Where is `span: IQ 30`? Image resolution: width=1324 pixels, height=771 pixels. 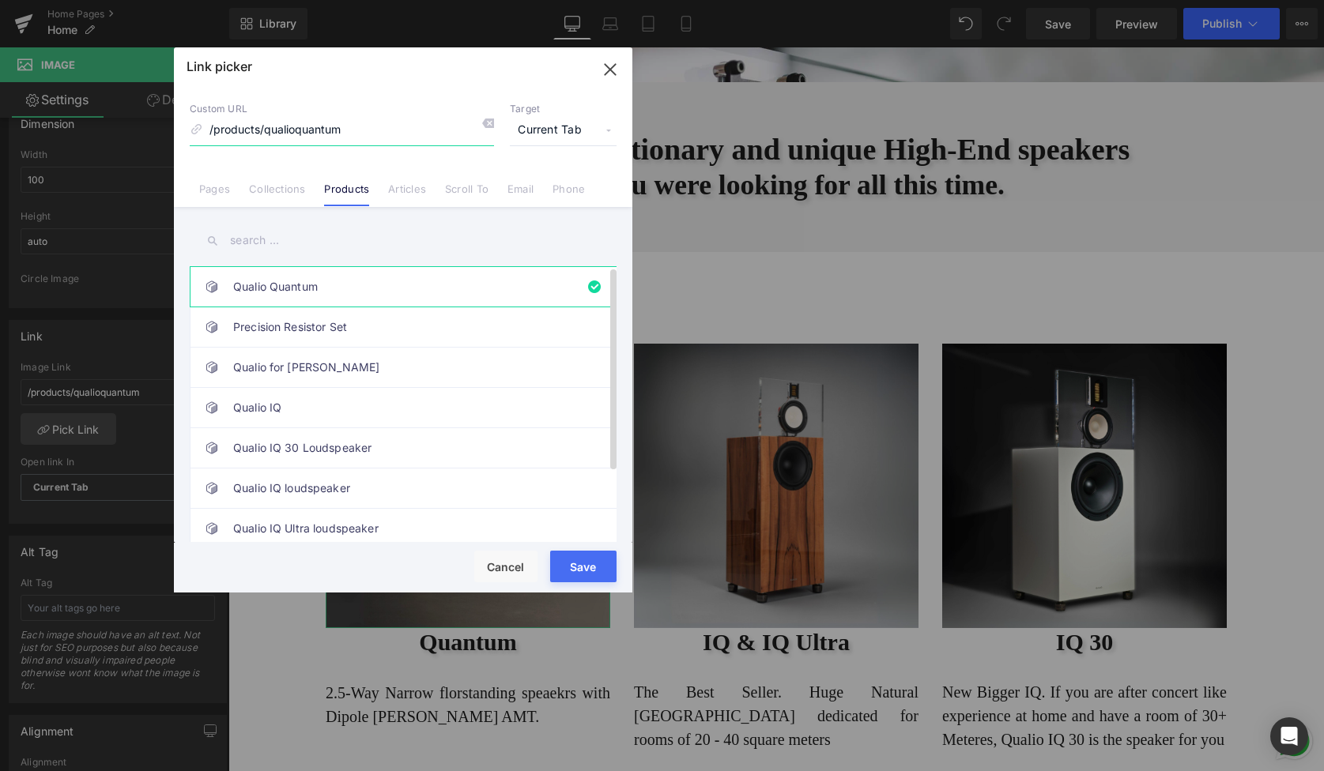 span: IQ 30 is located at coordinates (856, 594).